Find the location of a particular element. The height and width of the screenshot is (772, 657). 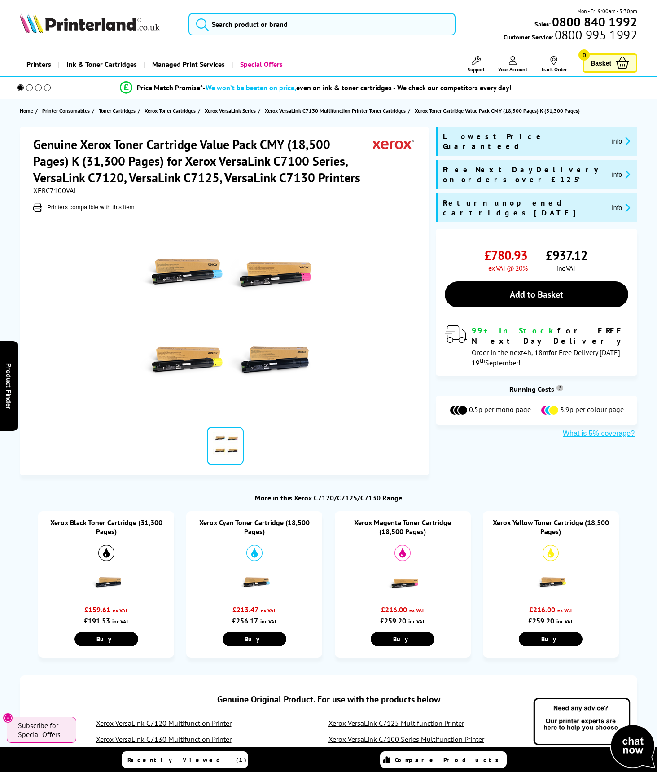

img: Xerox Black Toner Cartridge (31,300 Pages) is located at coordinates (106, 583).